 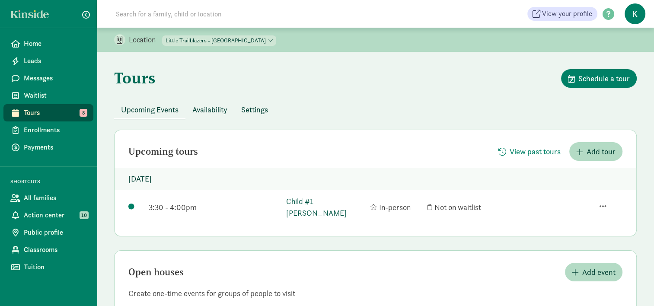 What do you see at coordinates (145, 40) in the screenshot?
I see `p: Location` at bounding box center [145, 40].